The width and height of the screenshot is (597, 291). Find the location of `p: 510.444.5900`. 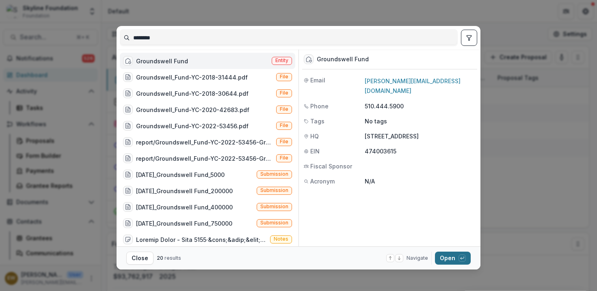

p: 510.444.5900 is located at coordinates (420, 106).